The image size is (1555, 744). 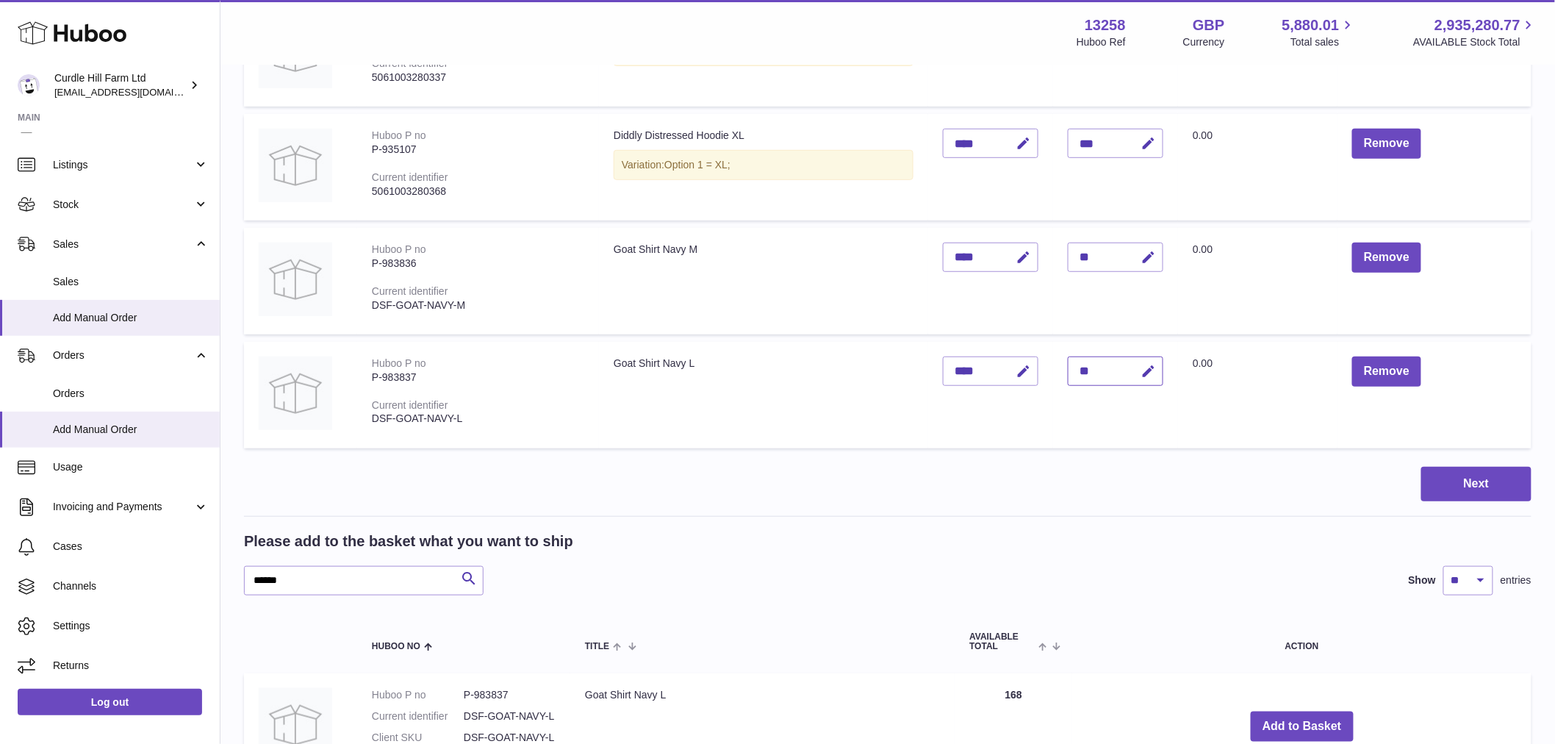 What do you see at coordinates (478, 191) in the screenshot?
I see `div: 5061003280368` at bounding box center [478, 191].